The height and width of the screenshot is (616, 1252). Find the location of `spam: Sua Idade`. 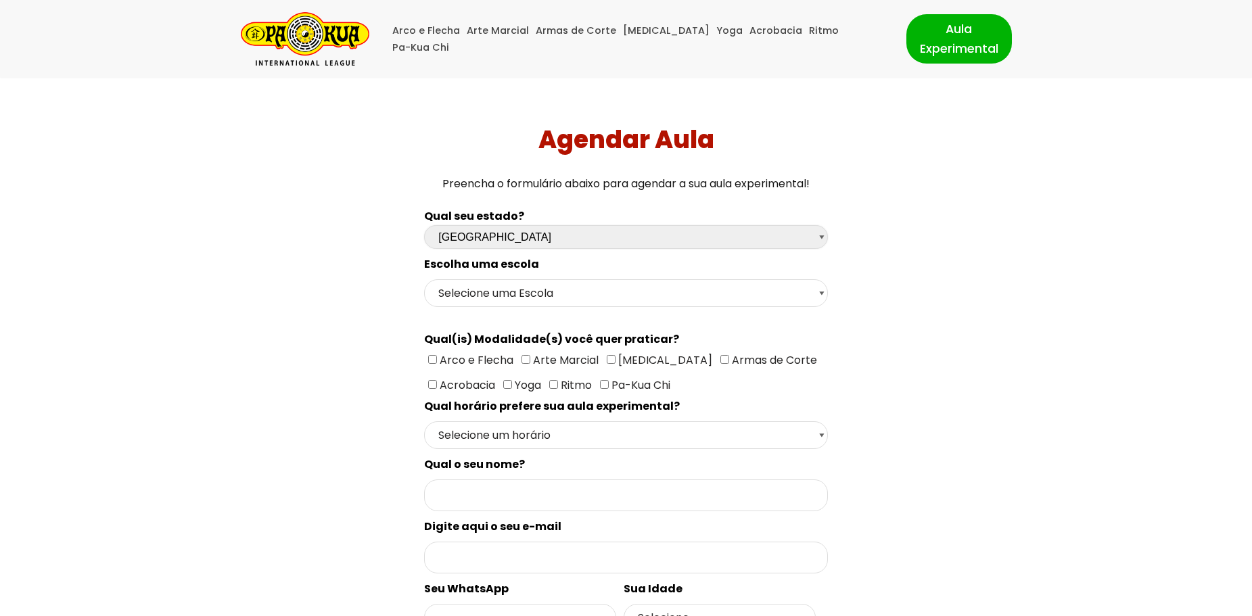

spam: Sua Idade is located at coordinates (653, 589).